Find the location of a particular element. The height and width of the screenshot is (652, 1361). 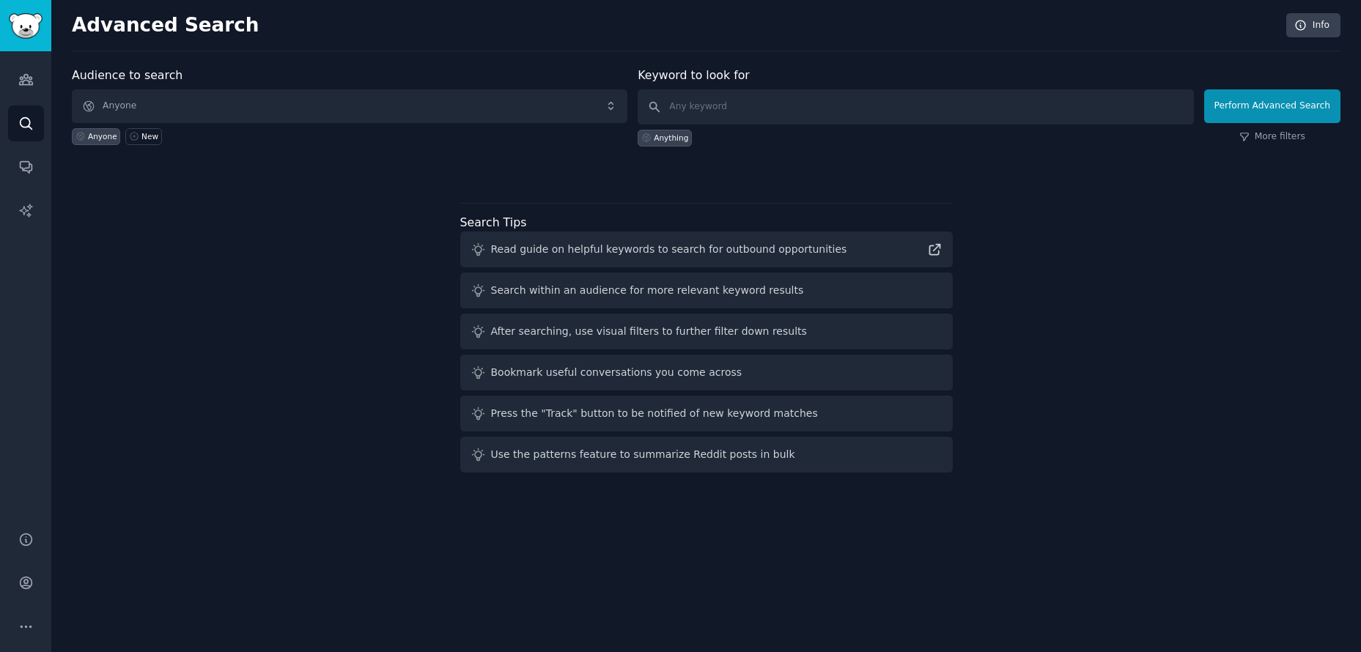

button: Anyone is located at coordinates (350, 106).